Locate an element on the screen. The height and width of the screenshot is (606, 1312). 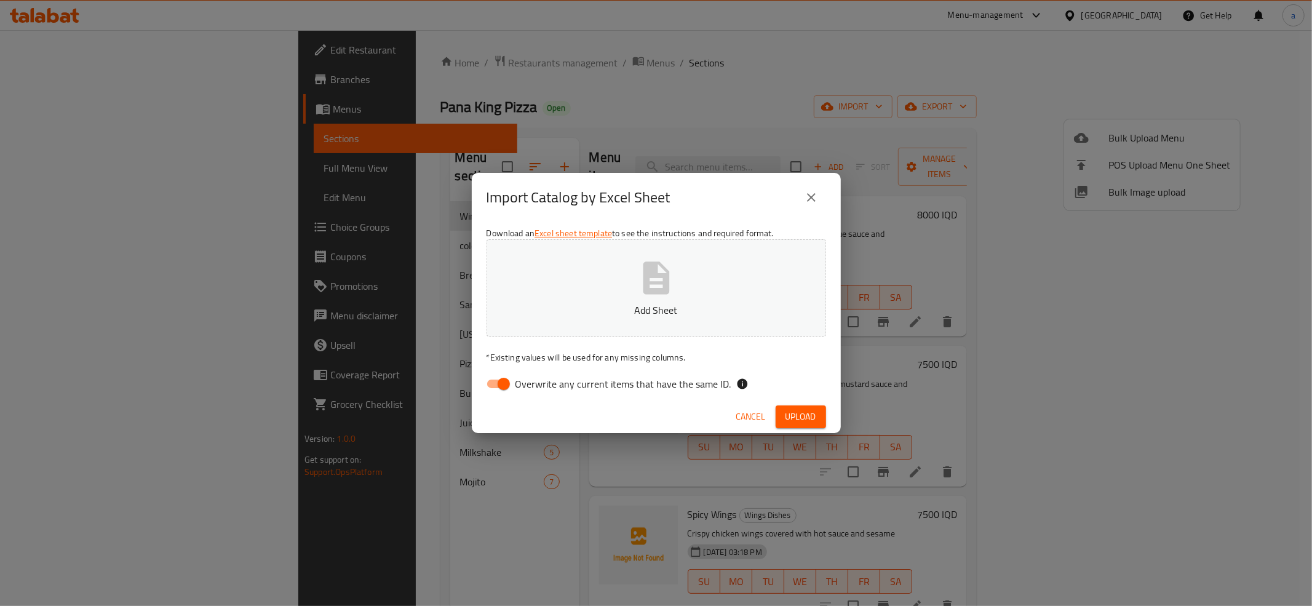
span: Upload is located at coordinates (801, 417).